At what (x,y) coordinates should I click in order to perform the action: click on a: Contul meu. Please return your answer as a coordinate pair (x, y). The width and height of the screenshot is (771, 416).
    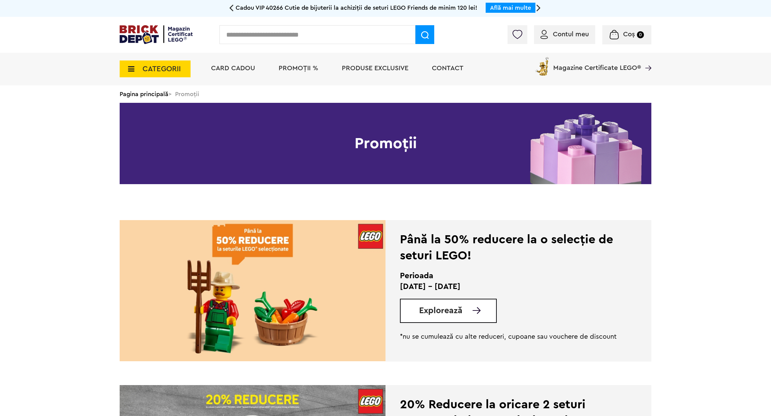
    Looking at the image, I should click on (564, 34).